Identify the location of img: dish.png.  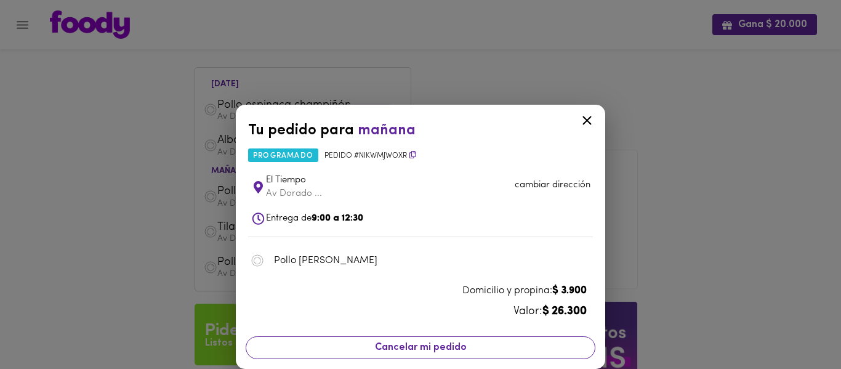
(257, 261).